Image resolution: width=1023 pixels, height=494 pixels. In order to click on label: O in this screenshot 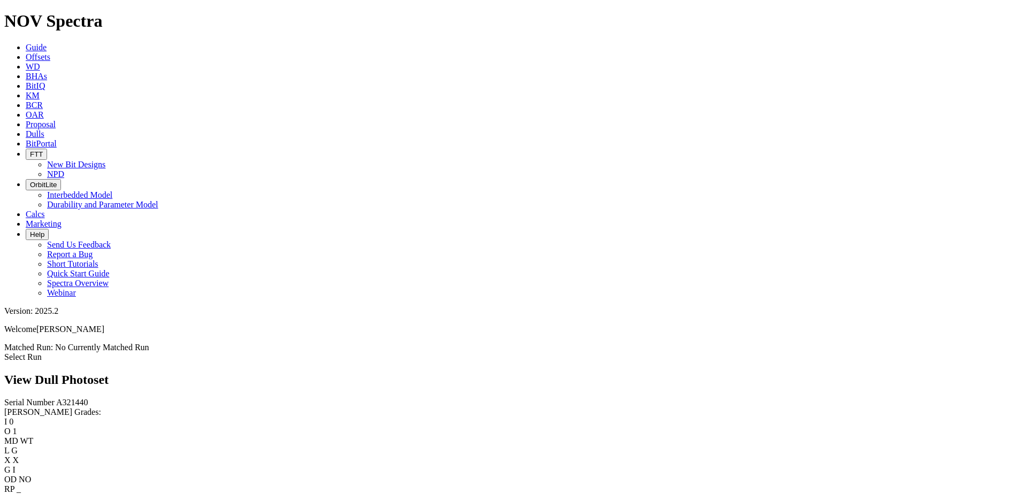, I will do `click(7, 431)`.